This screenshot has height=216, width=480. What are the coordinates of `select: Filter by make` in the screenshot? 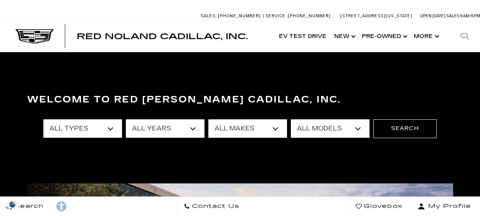 It's located at (248, 129).